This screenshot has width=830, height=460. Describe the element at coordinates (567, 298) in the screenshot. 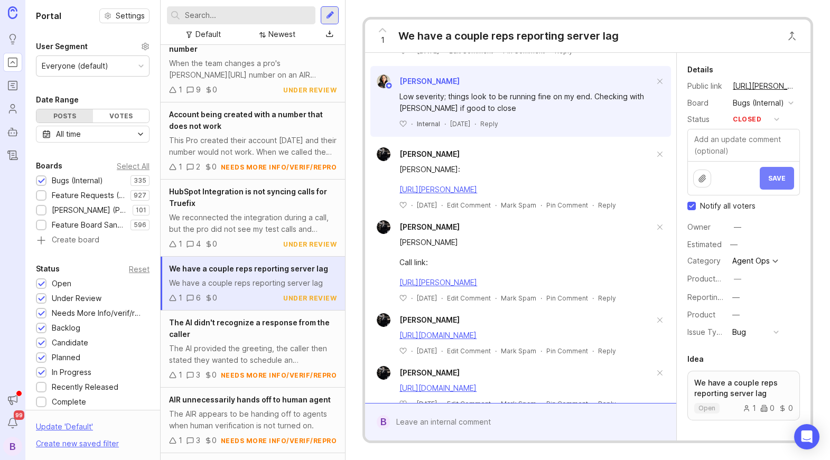

I see `div: Pin Comment` at that location.